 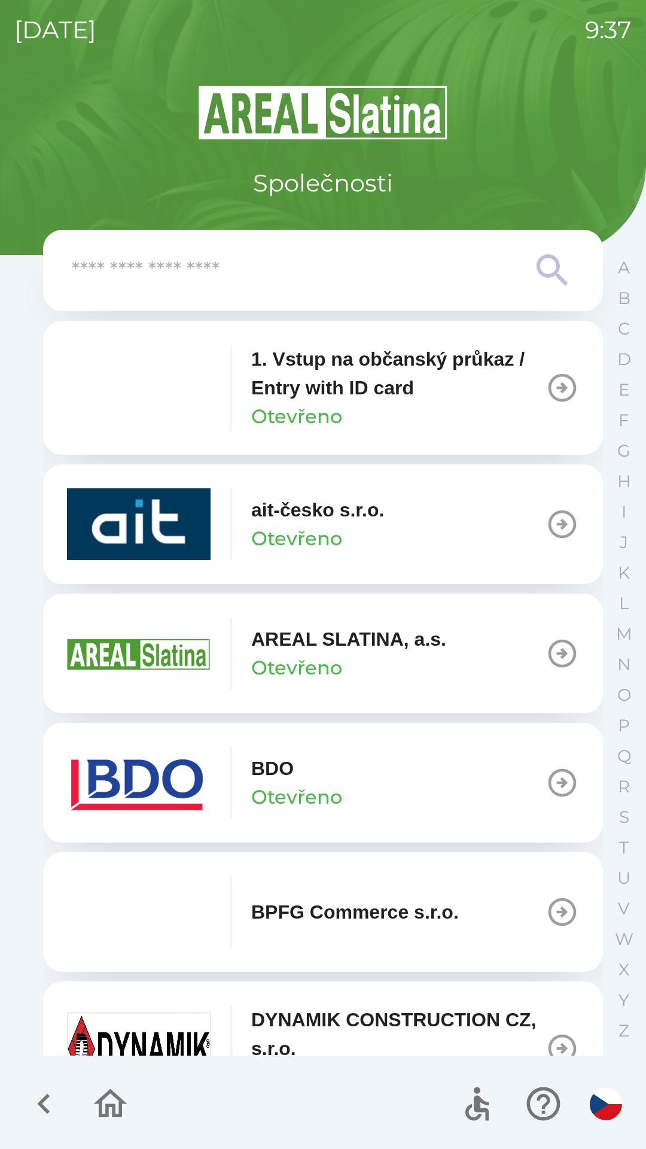 I want to click on button: A, so click(x=624, y=268).